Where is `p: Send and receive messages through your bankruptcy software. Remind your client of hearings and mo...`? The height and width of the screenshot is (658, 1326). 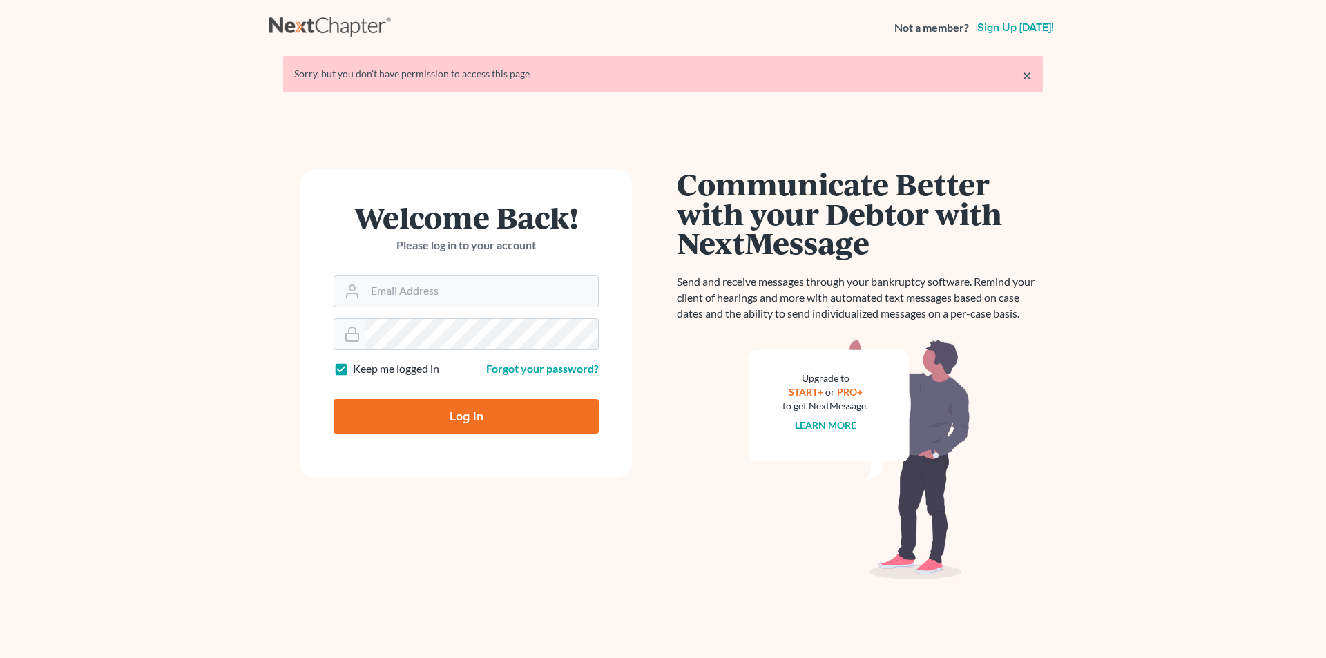 p: Send and receive messages through your bankruptcy software. Remind your client of hearings and mo... is located at coordinates (860, 298).